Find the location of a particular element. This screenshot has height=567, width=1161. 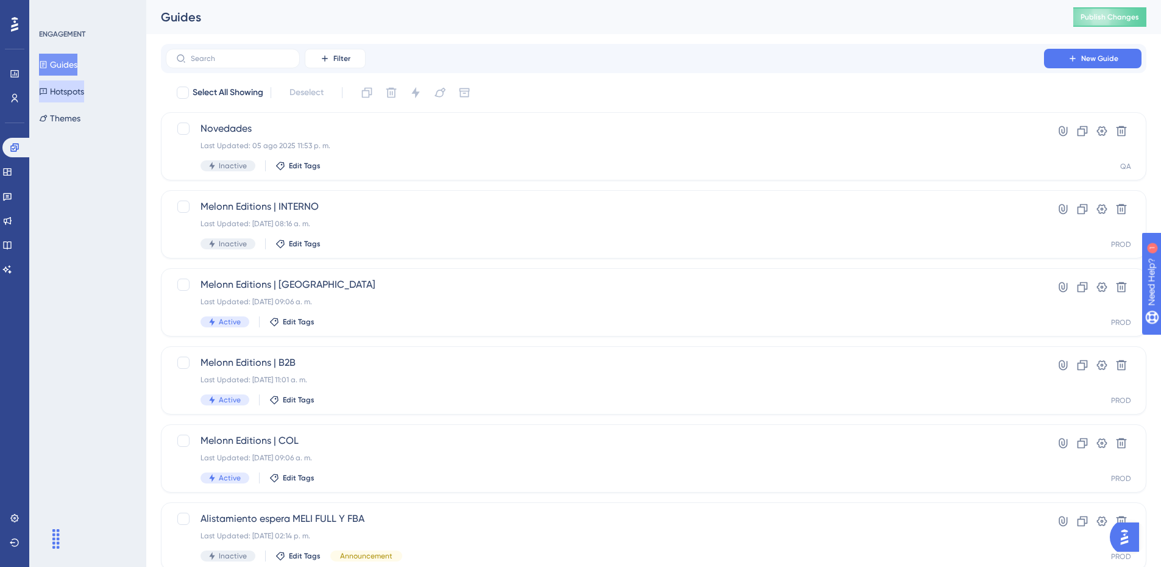

button: Themes is located at coordinates (60, 118).